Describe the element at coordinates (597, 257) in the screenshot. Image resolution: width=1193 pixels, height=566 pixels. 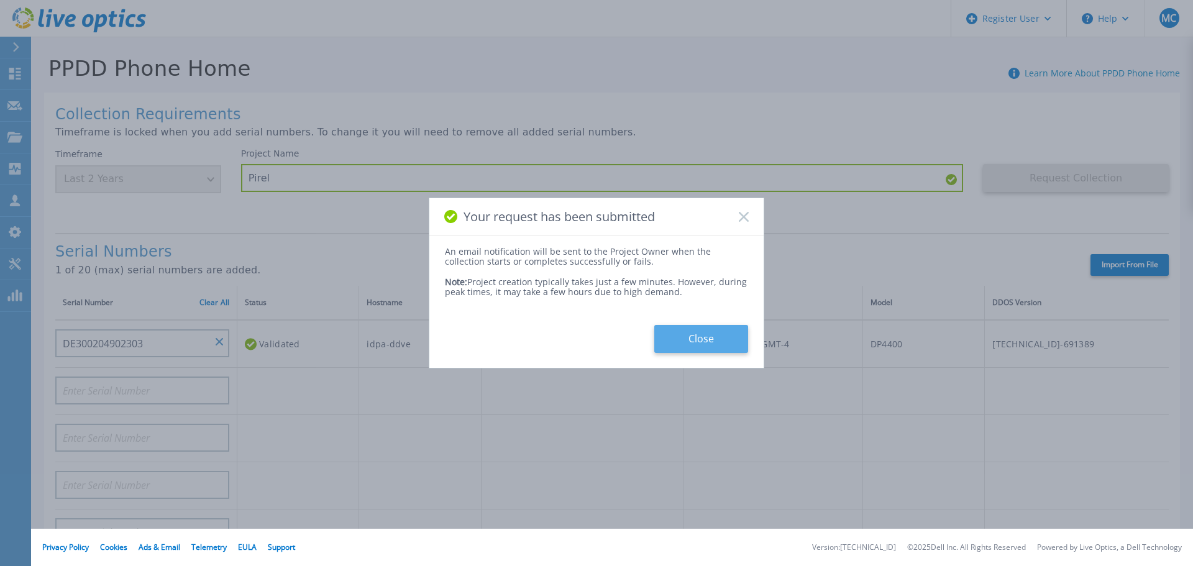
I see `div: An email notification will be sent to the Project Owner when the collection starts or completes s...` at that location.